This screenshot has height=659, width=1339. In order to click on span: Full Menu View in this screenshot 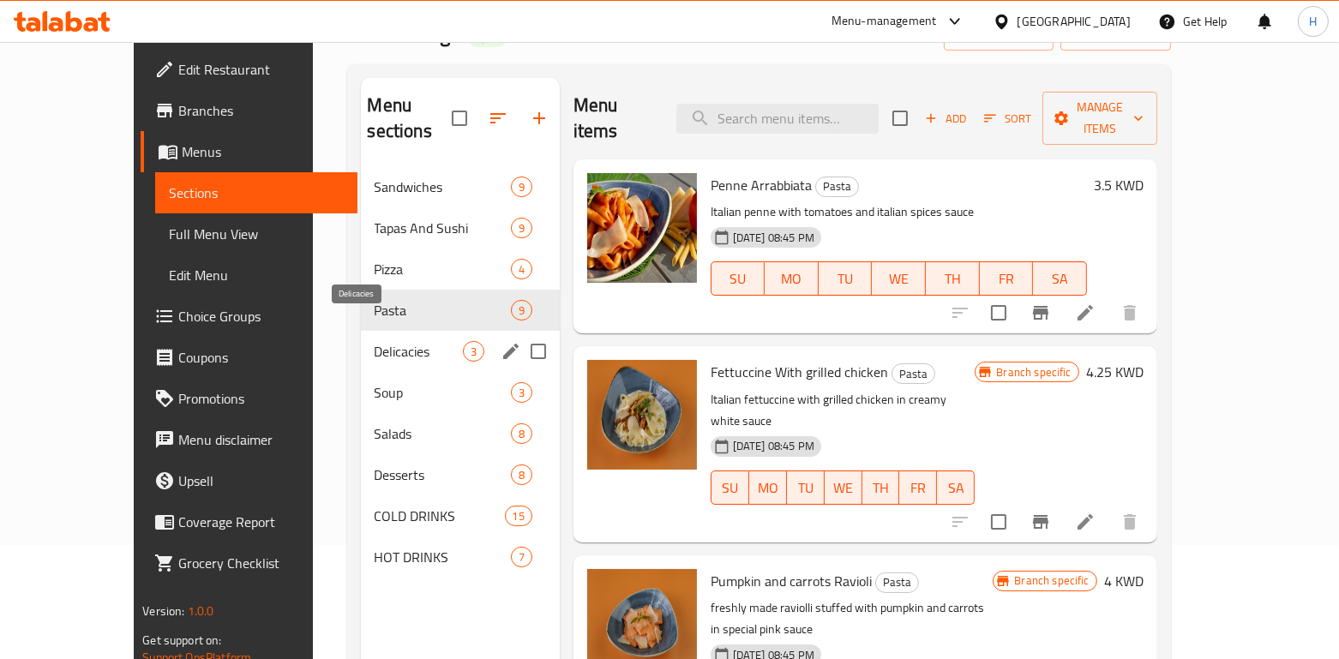, I will do `click(256, 234)`.